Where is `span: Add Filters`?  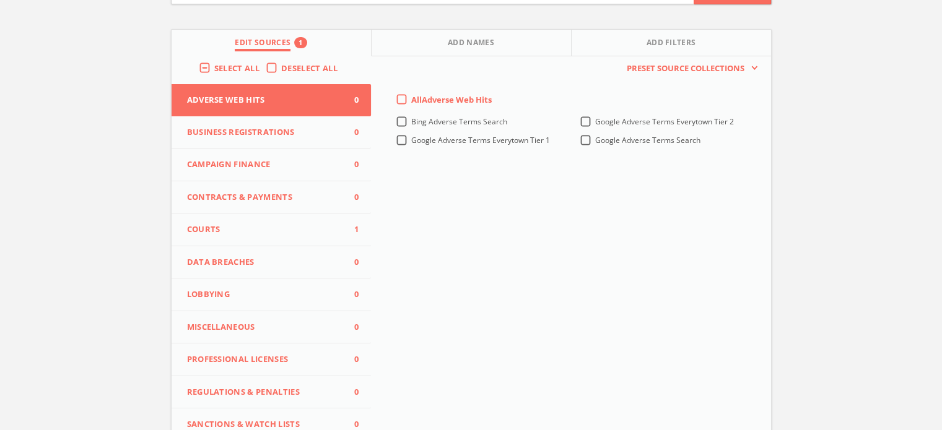 span: Add Filters is located at coordinates (671, 44).